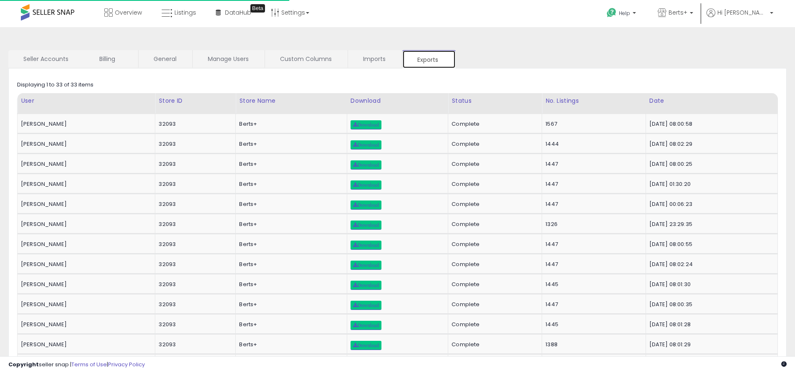 The image size is (795, 373). I want to click on div: Tooltip anchor, so click(258, 8).